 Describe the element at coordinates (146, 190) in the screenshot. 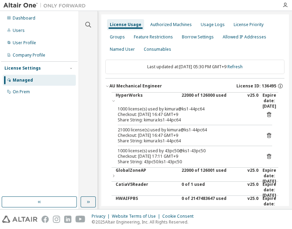

I see `div: CatiaV5Reader` at that location.